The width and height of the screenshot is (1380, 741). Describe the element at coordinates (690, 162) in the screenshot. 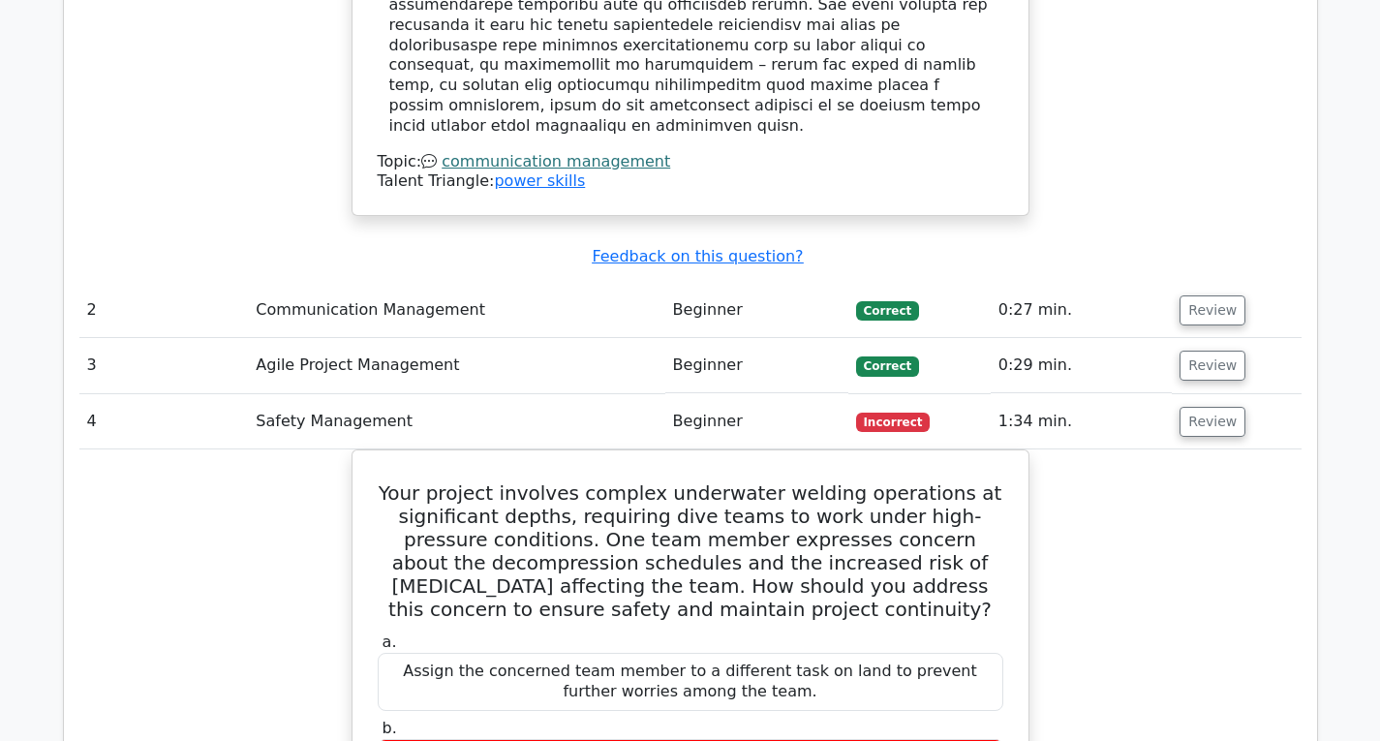

I see `div: Topic:` at that location.